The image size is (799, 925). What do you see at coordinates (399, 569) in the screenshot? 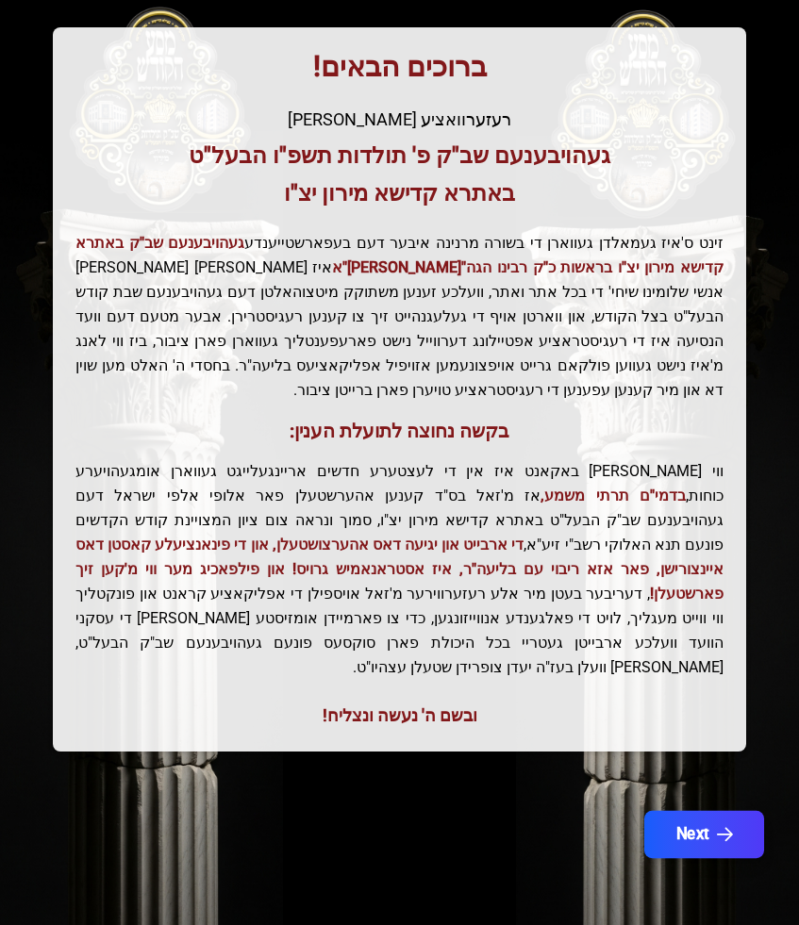
I see `span: די ארבייט און יגיעה דאס אהערצושטעלן, און די פינאנציעלע קאסטן דאס איינצורישן, פאר אזא ריבוי עם בלי...` at bounding box center [399, 569].